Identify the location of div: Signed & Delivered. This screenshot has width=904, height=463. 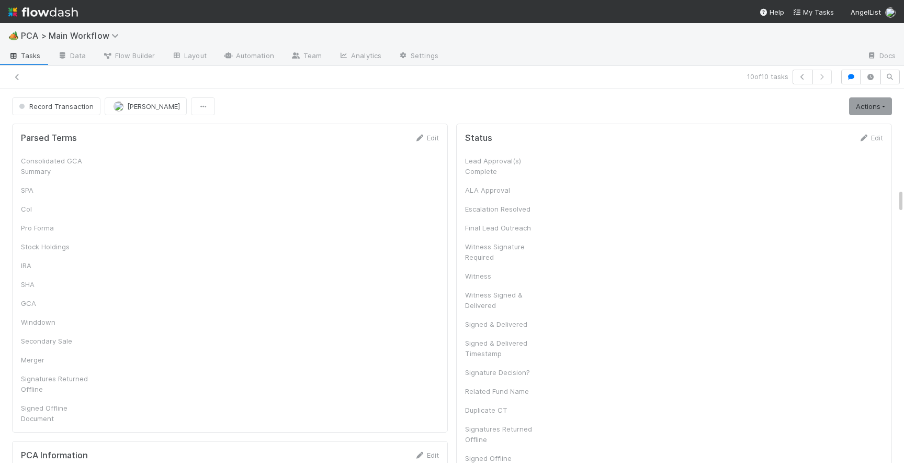
(505, 324).